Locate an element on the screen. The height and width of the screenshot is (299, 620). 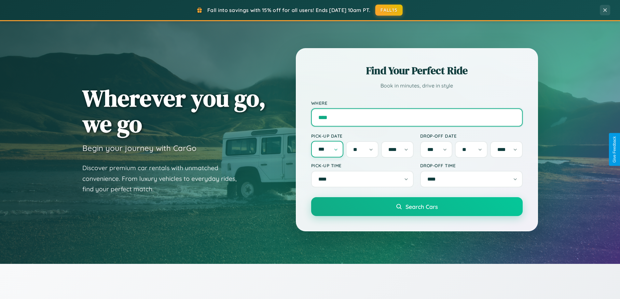
h1: Wherever you go, we go is located at coordinates (174, 111).